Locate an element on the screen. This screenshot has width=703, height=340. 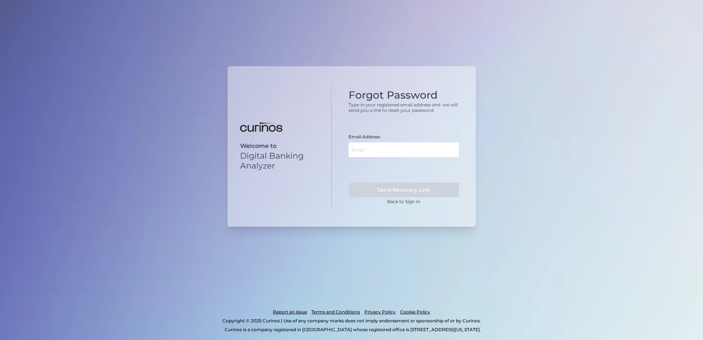
label: Email Address is located at coordinates (365, 137).